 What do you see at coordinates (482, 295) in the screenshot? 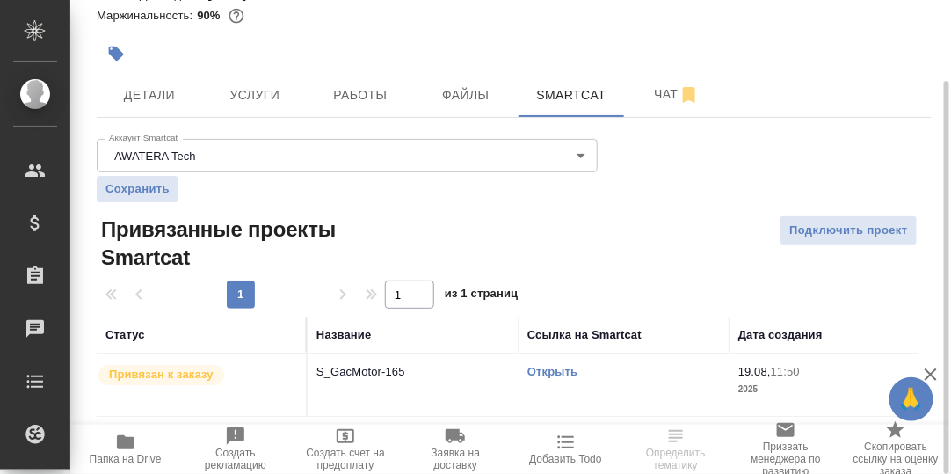
I see `span: из 1 страниц` at bounding box center [482, 295].